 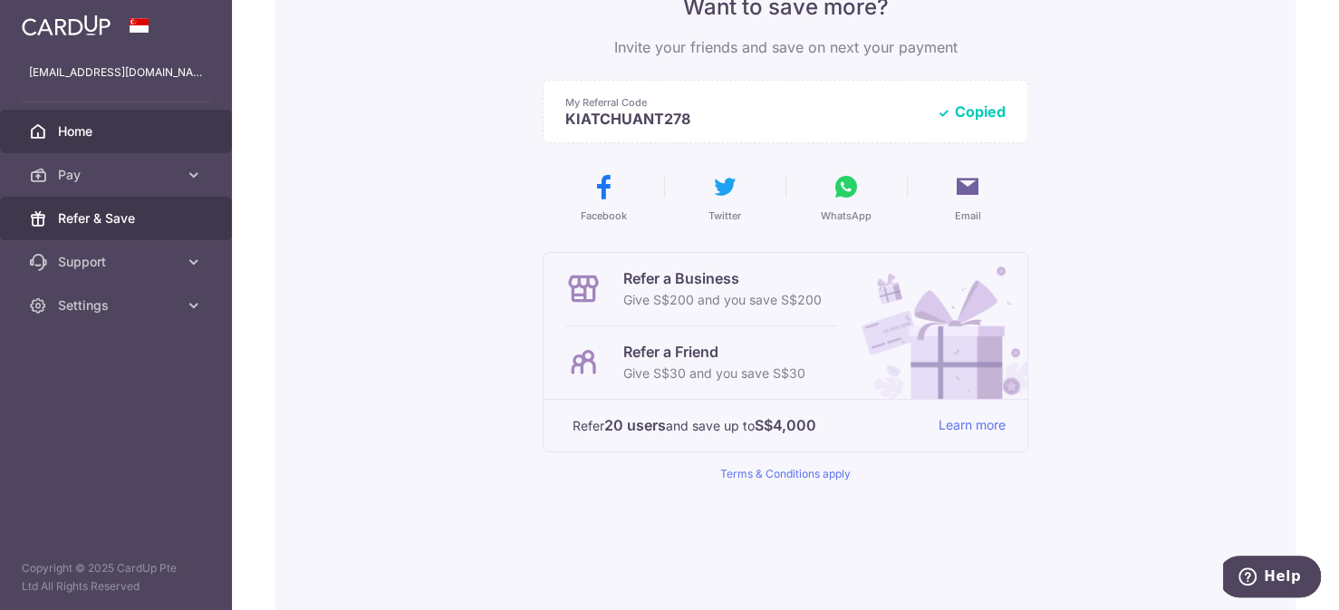 What do you see at coordinates (66, 25) in the screenshot?
I see `img: CardUp` at bounding box center [66, 25].